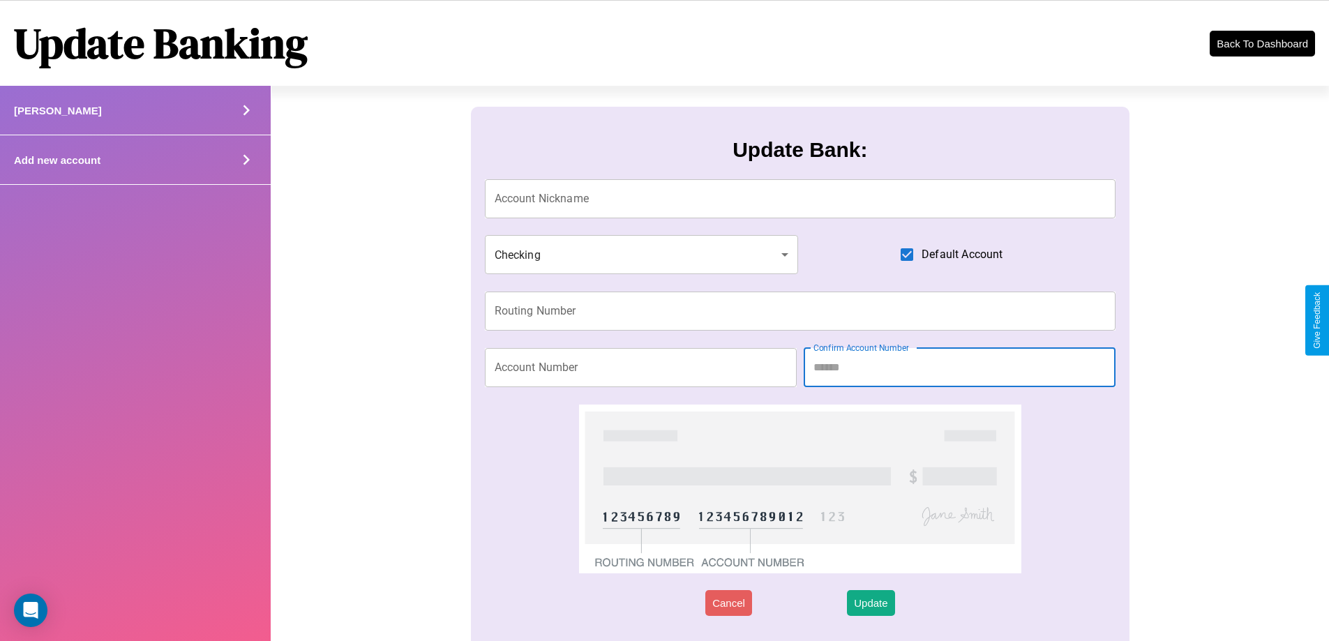 The width and height of the screenshot is (1329, 641). I want to click on div: Give Feedback, so click(1317, 320).